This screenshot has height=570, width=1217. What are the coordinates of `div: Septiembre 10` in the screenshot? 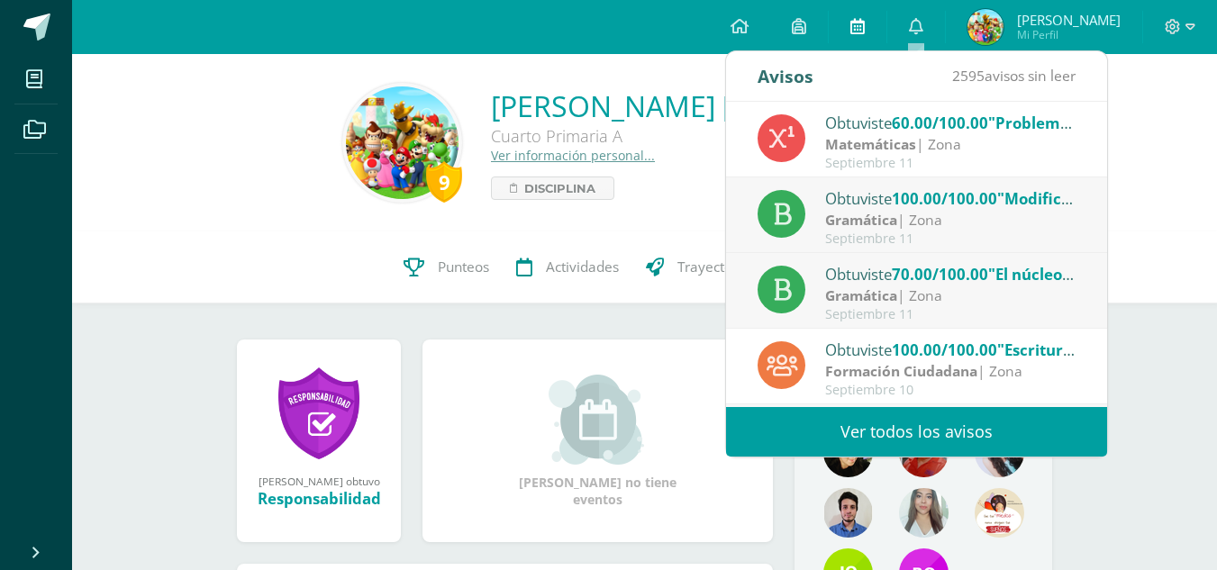 It's located at (950, 390).